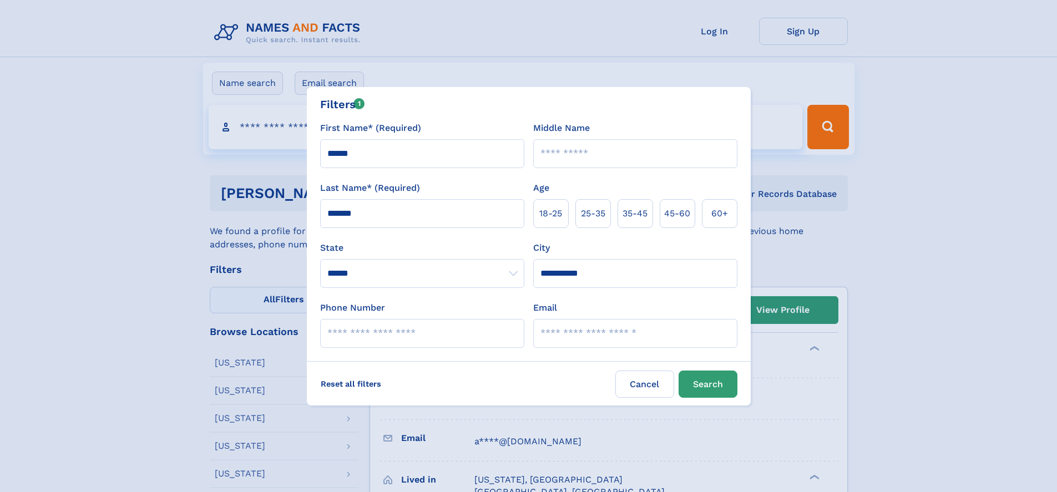 This screenshot has width=1057, height=492. What do you see at coordinates (720, 214) in the screenshot?
I see `span: 60+` at bounding box center [720, 214].